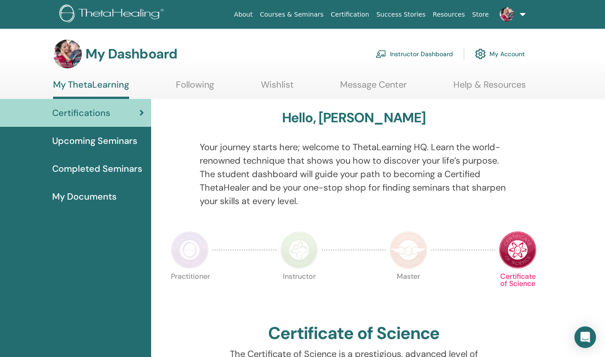 The width and height of the screenshot is (605, 357). I want to click on a: My Account, so click(500, 54).